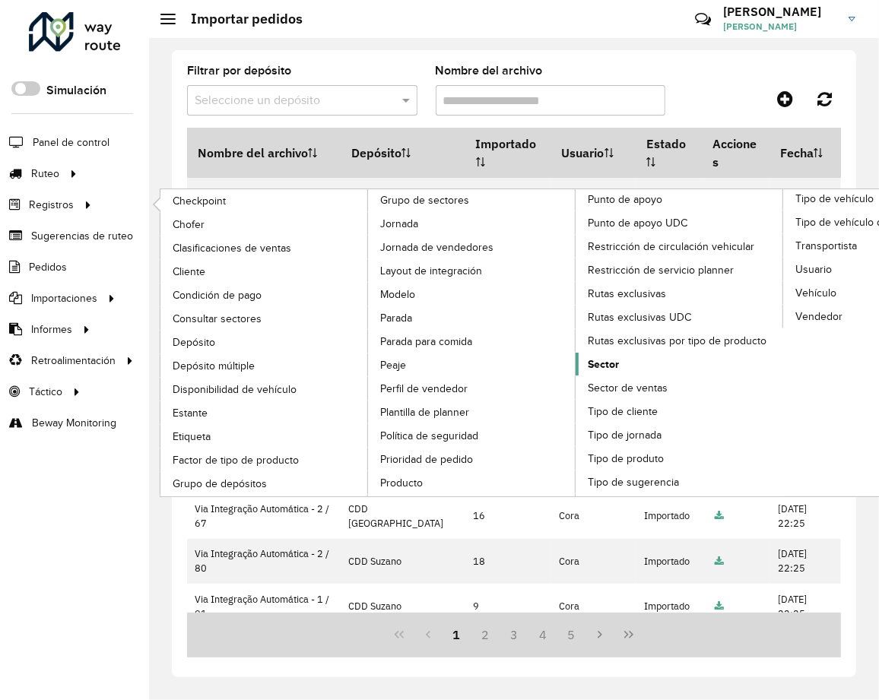  I want to click on span: Vehículo, so click(816, 293).